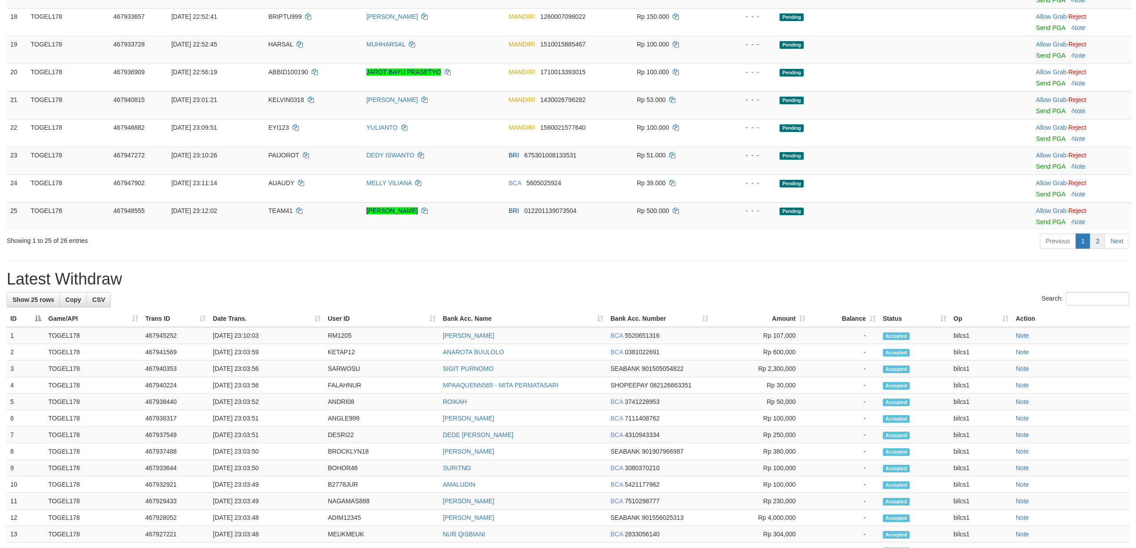 This screenshot has width=1136, height=548. Describe the element at coordinates (381, 335) in the screenshot. I see `td: RM1205` at that location.